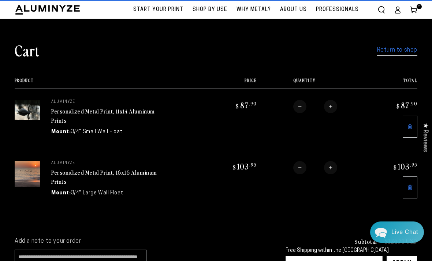  Describe the element at coordinates (48, 10) in the screenshot. I see `img: Aluminyze` at that location.